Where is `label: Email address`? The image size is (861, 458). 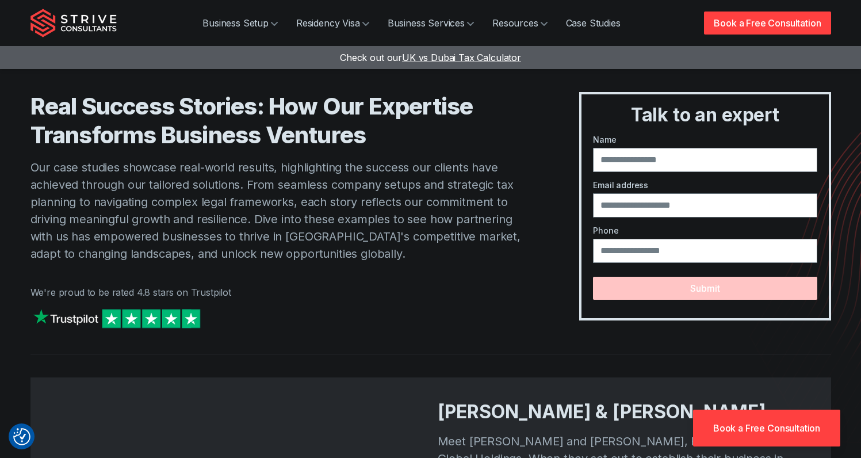 label: Email address is located at coordinates (704, 185).